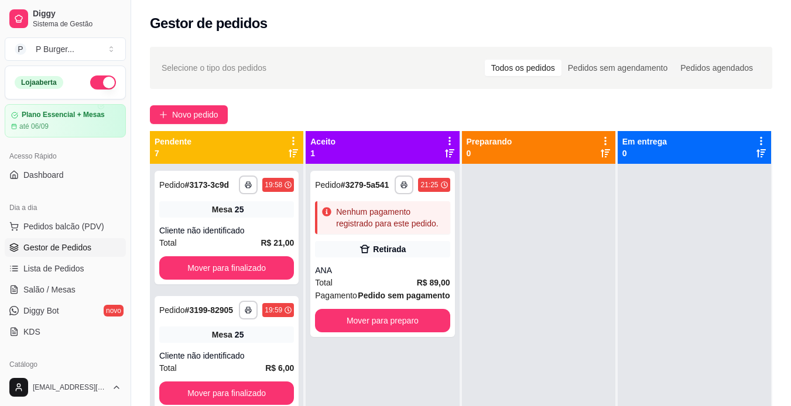 This screenshot has height=406, width=791. Describe the element at coordinates (382, 270) in the screenshot. I see `div: ANA` at that location.